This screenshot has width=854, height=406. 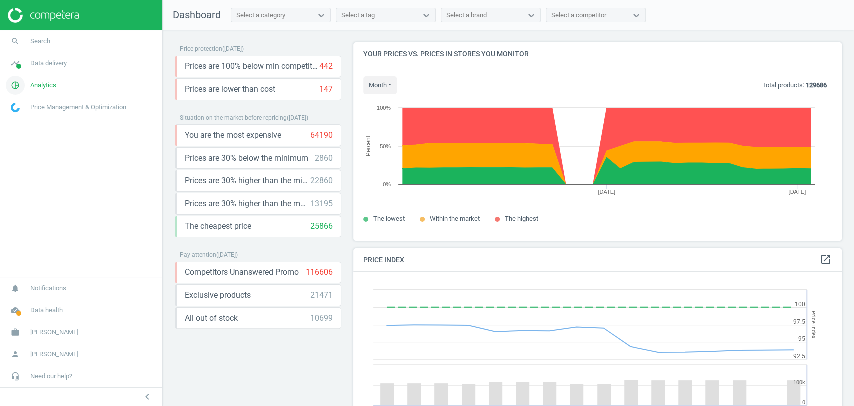 What do you see at coordinates (48, 63) in the screenshot?
I see `span: Data delivery` at bounding box center [48, 63].